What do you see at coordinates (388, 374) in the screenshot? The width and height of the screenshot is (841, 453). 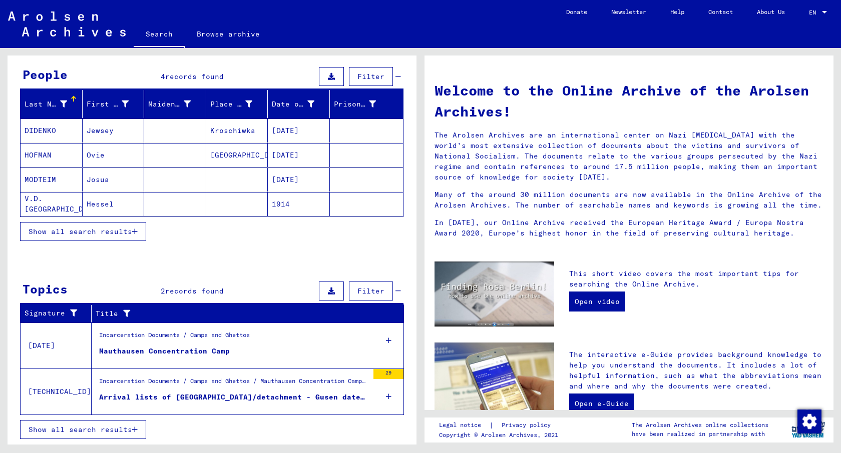 I see `div: 29` at bounding box center [388, 374].